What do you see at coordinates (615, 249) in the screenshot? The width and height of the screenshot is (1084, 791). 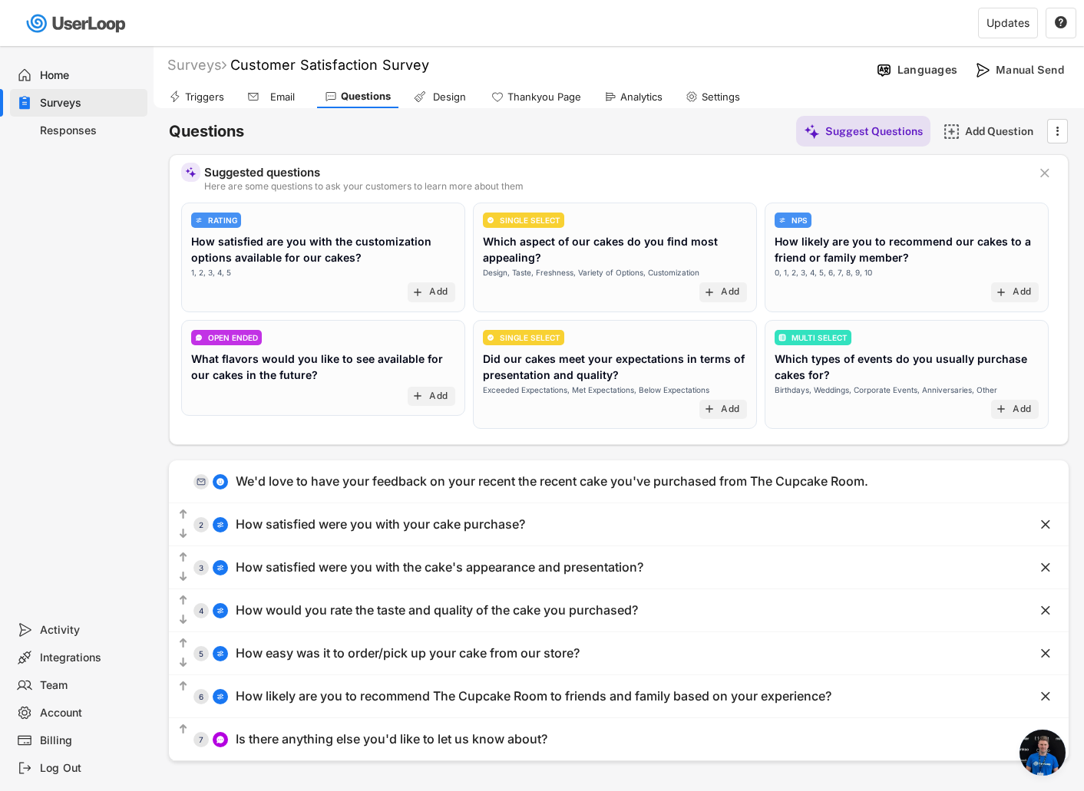 I see `div: Which aspect of our cakes do you find most appealing?` at bounding box center [615, 249].